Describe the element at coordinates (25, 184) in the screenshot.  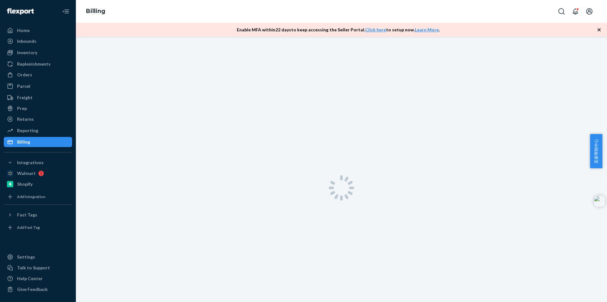
I see `div: Shopify` at that location.